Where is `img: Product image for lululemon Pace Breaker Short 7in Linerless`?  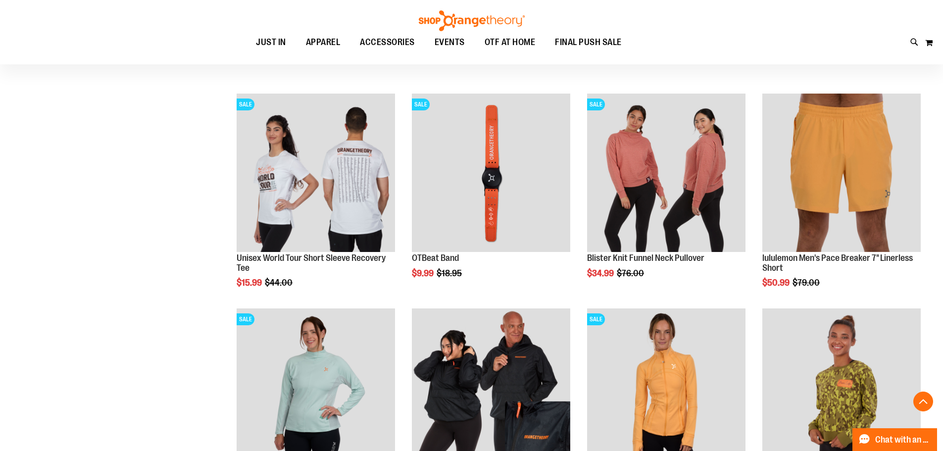
img: Product image for lululemon Pace Breaker Short 7in Linerless is located at coordinates (842, 173).